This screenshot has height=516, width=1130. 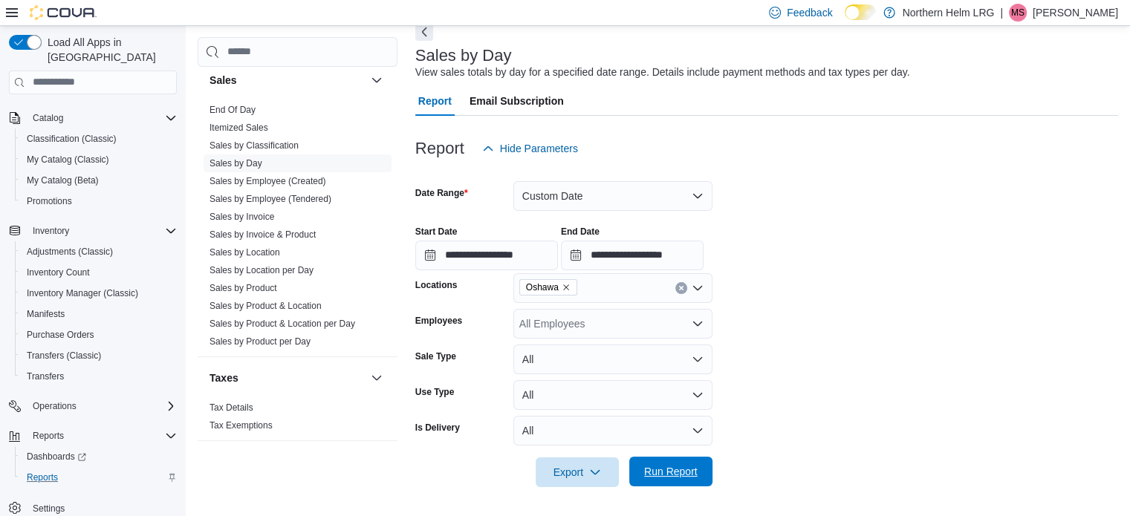 I want to click on a: Manifests, so click(x=45, y=314).